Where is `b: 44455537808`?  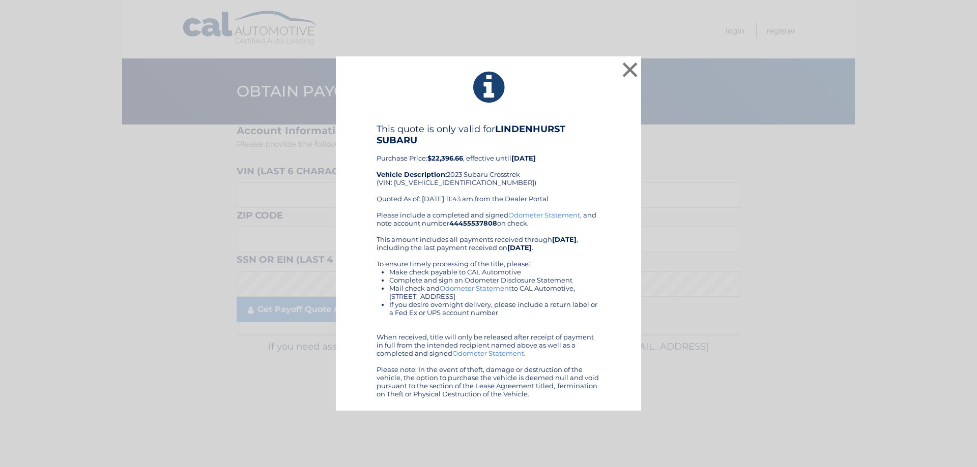
b: 44455537808 is located at coordinates (473, 223).